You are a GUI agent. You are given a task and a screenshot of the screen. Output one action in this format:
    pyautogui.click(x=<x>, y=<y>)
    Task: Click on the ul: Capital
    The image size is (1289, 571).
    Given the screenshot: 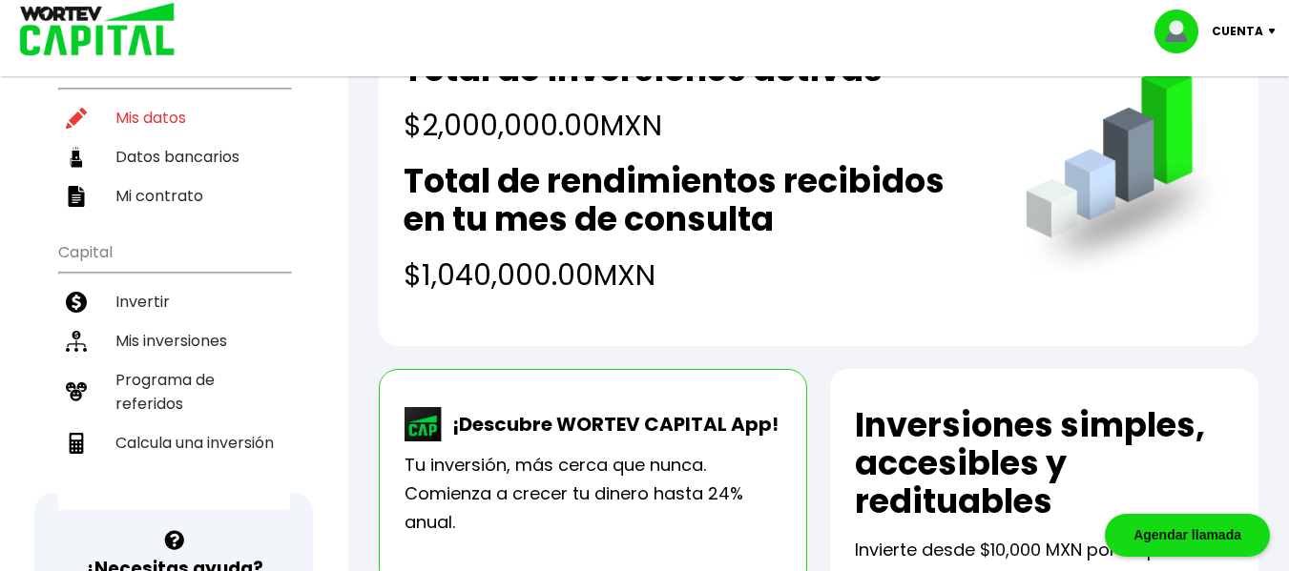 What is the action you would take?
    pyautogui.click(x=174, y=370)
    